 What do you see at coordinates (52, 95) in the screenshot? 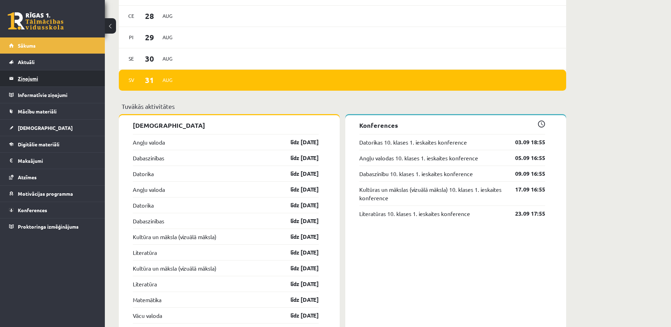
I see `a: Informatīvie ziņojumi` at bounding box center [52, 95].